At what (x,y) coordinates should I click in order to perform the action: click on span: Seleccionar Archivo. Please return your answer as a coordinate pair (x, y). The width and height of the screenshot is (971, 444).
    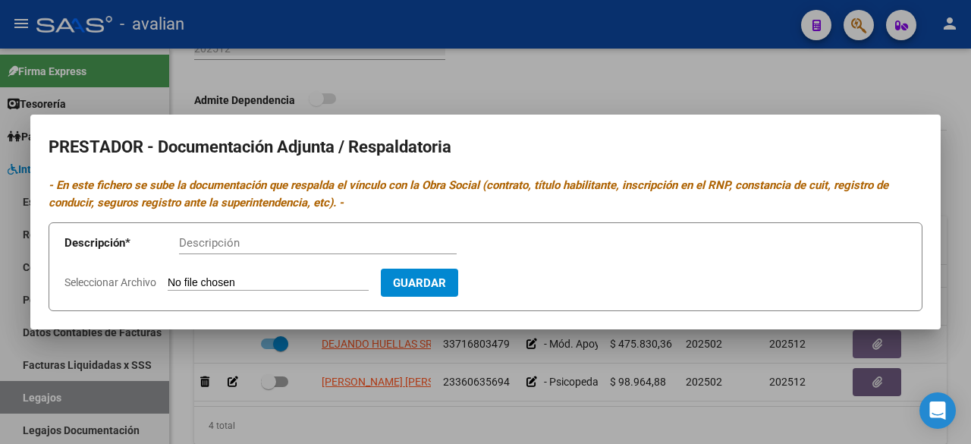
    Looking at the image, I should click on (110, 282).